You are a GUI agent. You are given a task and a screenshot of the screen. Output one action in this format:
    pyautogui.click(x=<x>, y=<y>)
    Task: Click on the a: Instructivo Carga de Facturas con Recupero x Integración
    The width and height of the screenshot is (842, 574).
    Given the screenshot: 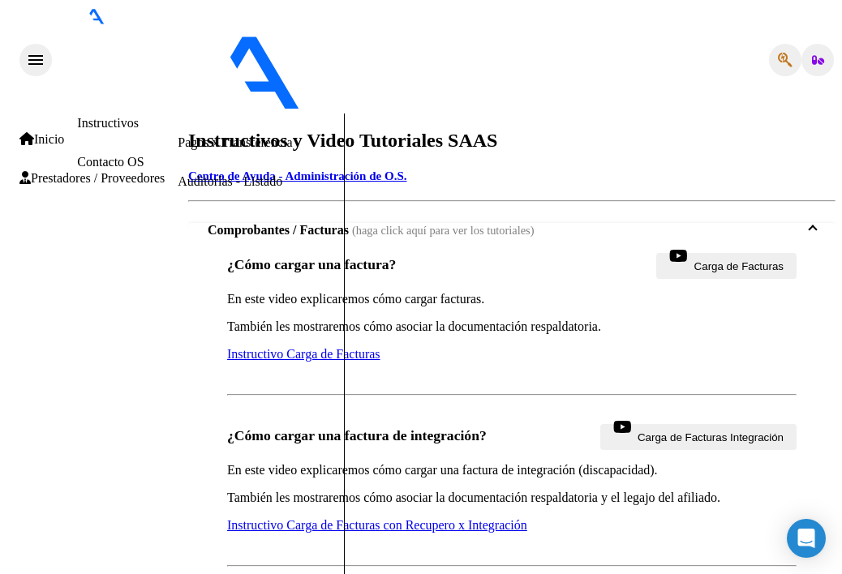 What is the action you would take?
    pyautogui.click(x=377, y=525)
    